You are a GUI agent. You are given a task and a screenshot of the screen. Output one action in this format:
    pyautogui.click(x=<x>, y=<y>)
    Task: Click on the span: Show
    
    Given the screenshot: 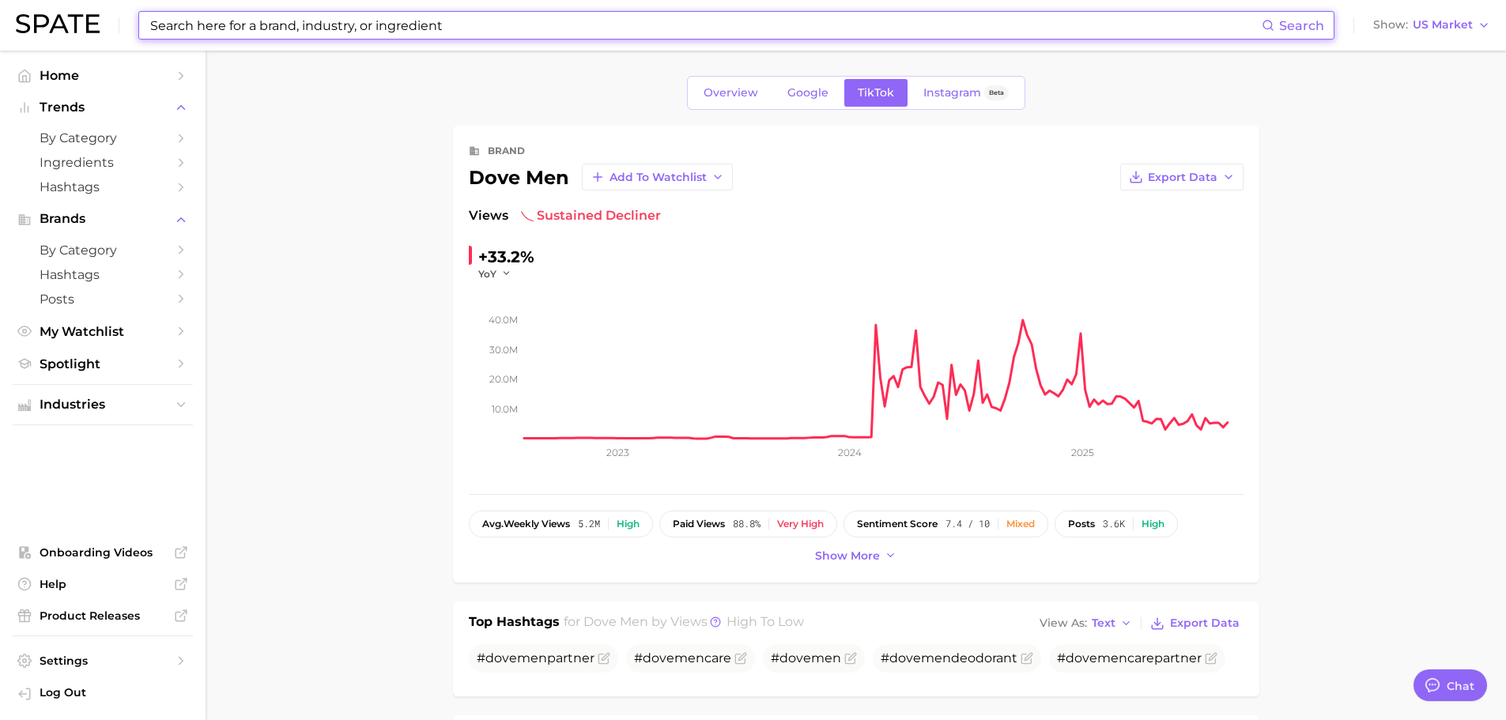 What is the action you would take?
    pyautogui.click(x=1391, y=25)
    